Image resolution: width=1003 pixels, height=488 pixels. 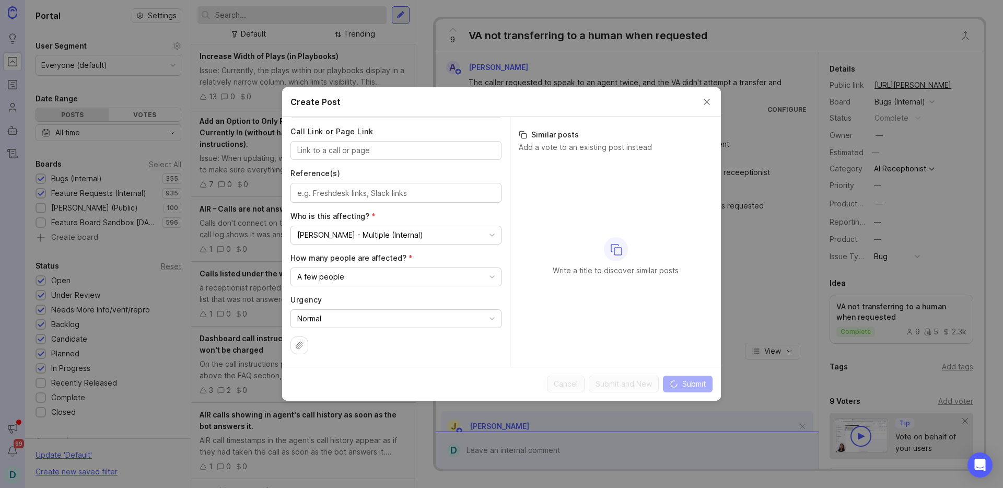 What do you see at coordinates (707, 102) in the screenshot?
I see `button: Close create post modal` at bounding box center [707, 102].